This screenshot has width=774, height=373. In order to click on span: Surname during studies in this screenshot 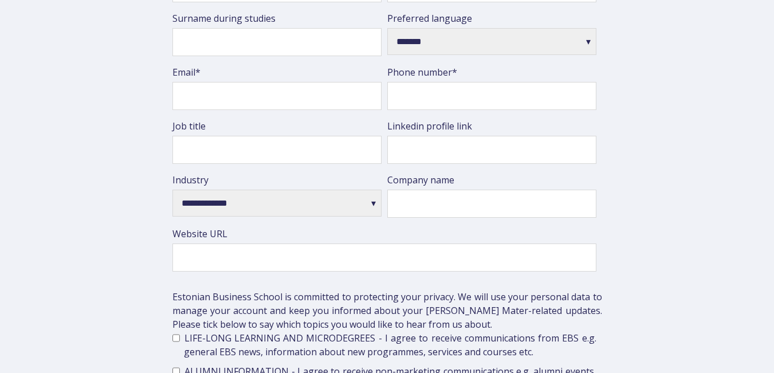, I will do `click(224, 18)`.